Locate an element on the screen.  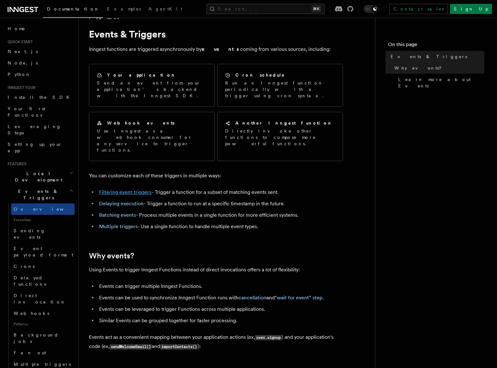
code: user.signup is located at coordinates (268, 337).